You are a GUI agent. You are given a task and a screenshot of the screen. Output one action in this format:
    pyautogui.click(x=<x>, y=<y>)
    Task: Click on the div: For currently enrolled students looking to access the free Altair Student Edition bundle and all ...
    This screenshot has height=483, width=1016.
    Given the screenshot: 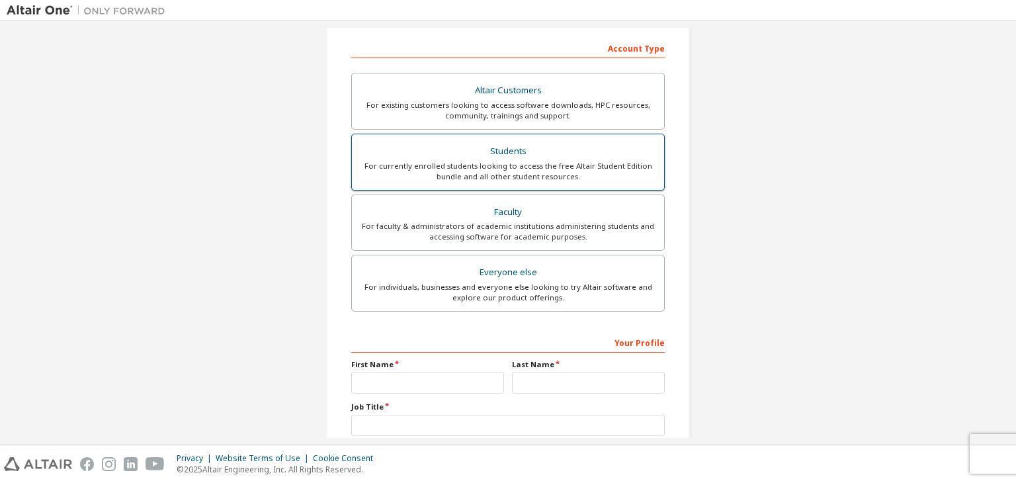 What is the action you would take?
    pyautogui.click(x=508, y=171)
    